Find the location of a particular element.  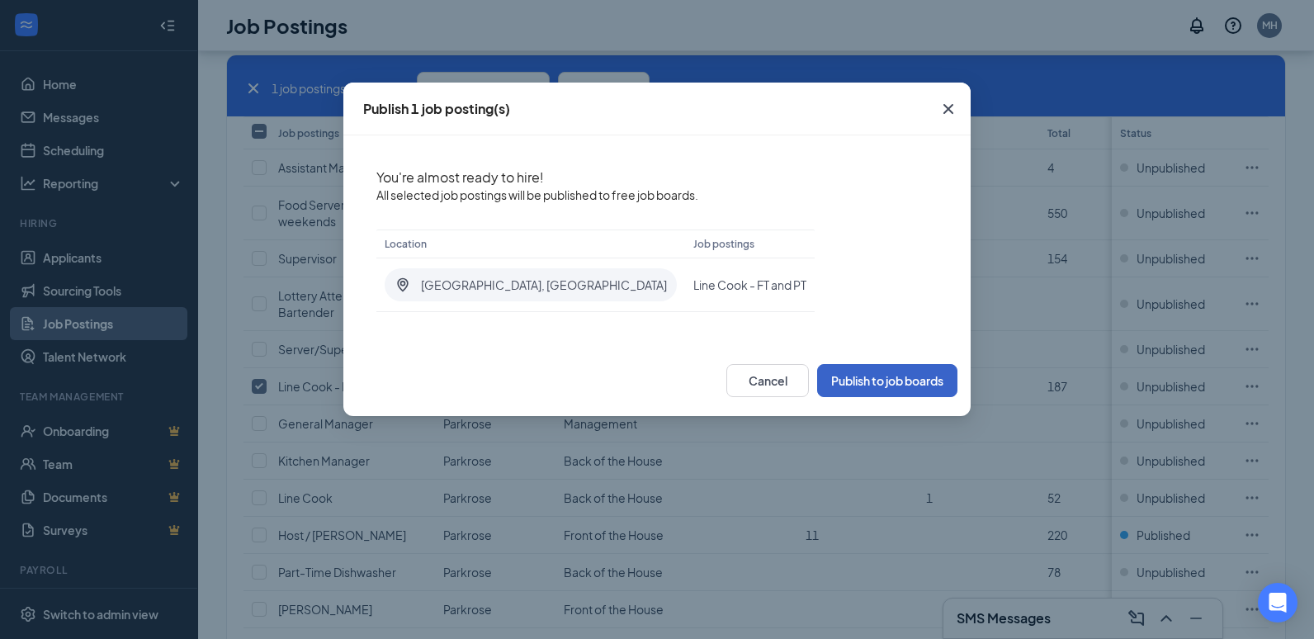

button: Publish to job boards is located at coordinates (887, 380).